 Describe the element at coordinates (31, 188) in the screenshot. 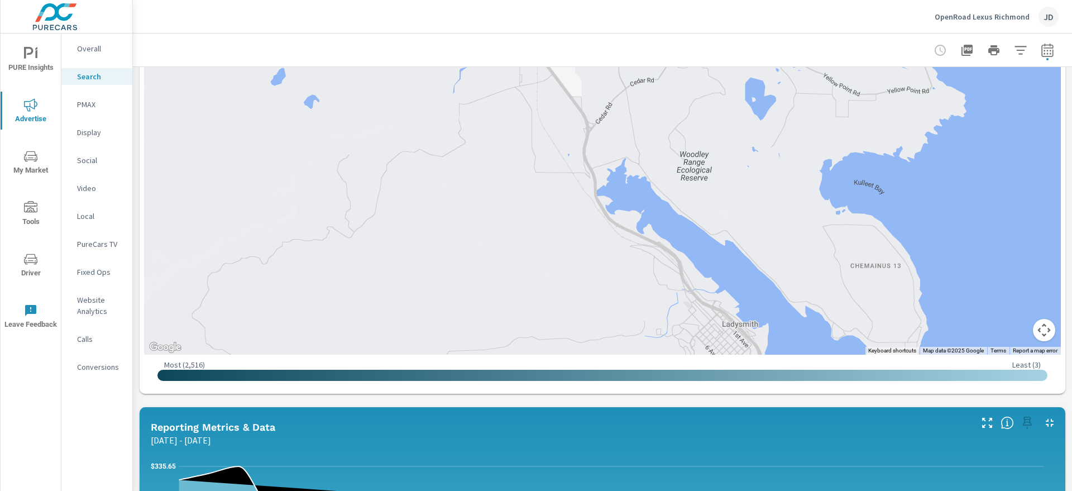

I see `div: nav menu` at that location.